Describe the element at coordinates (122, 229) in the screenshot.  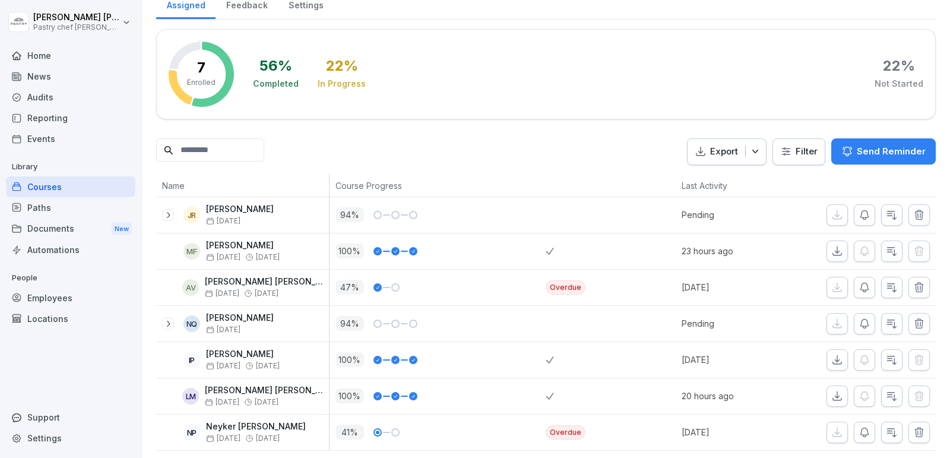
I see `div: New` at that location.